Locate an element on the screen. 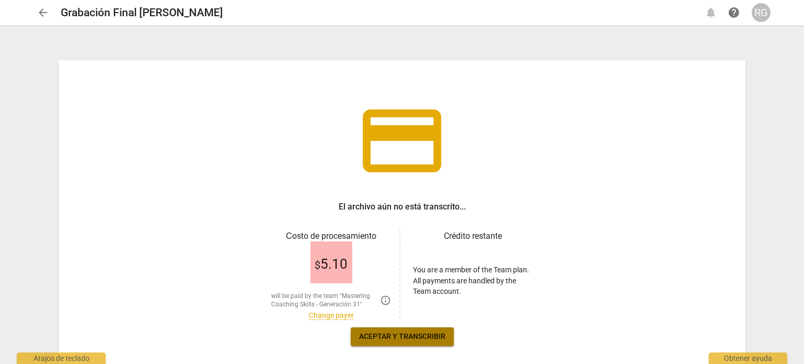 This screenshot has height=364, width=804. button: RG is located at coordinates (761, 13).